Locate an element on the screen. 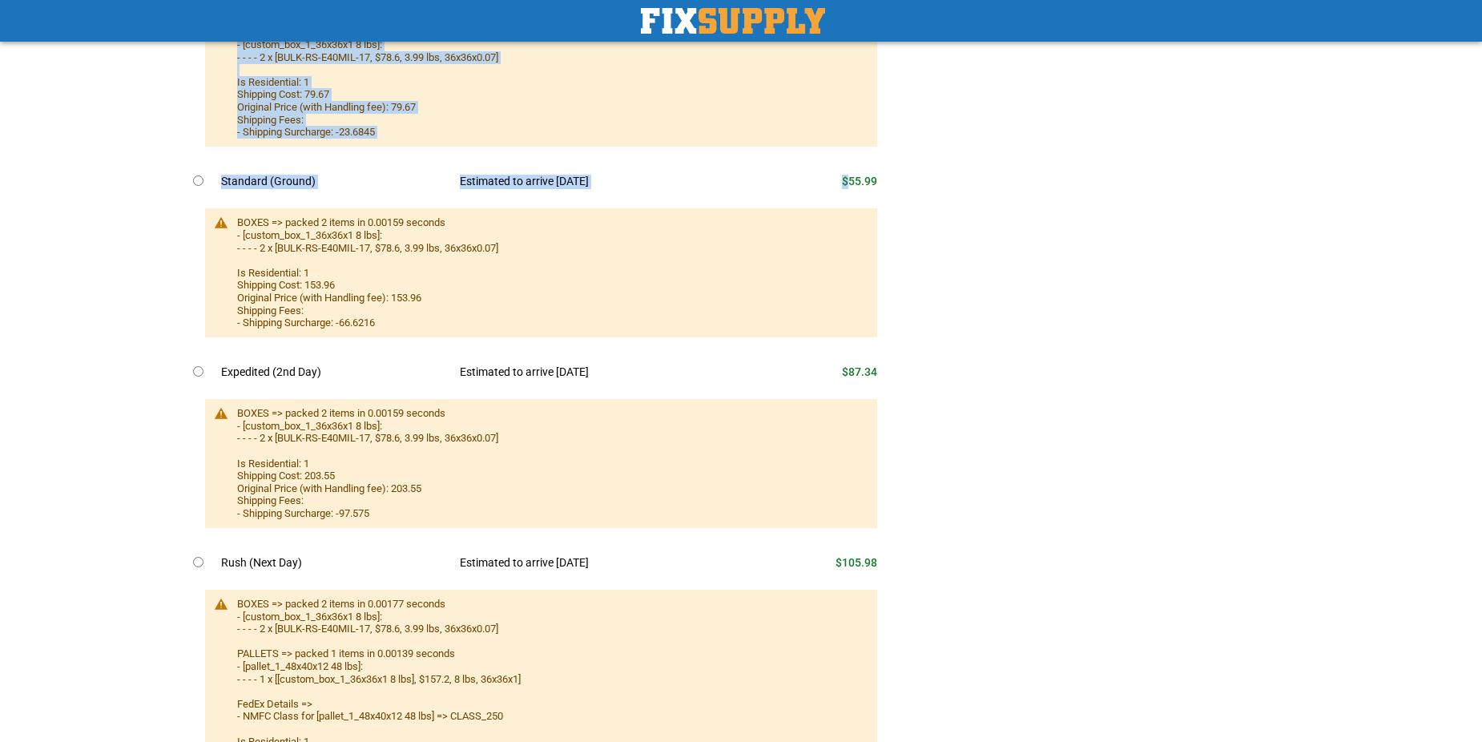 This screenshot has height=742, width=1482. img: Fix Industrial Supply is located at coordinates (733, 21).